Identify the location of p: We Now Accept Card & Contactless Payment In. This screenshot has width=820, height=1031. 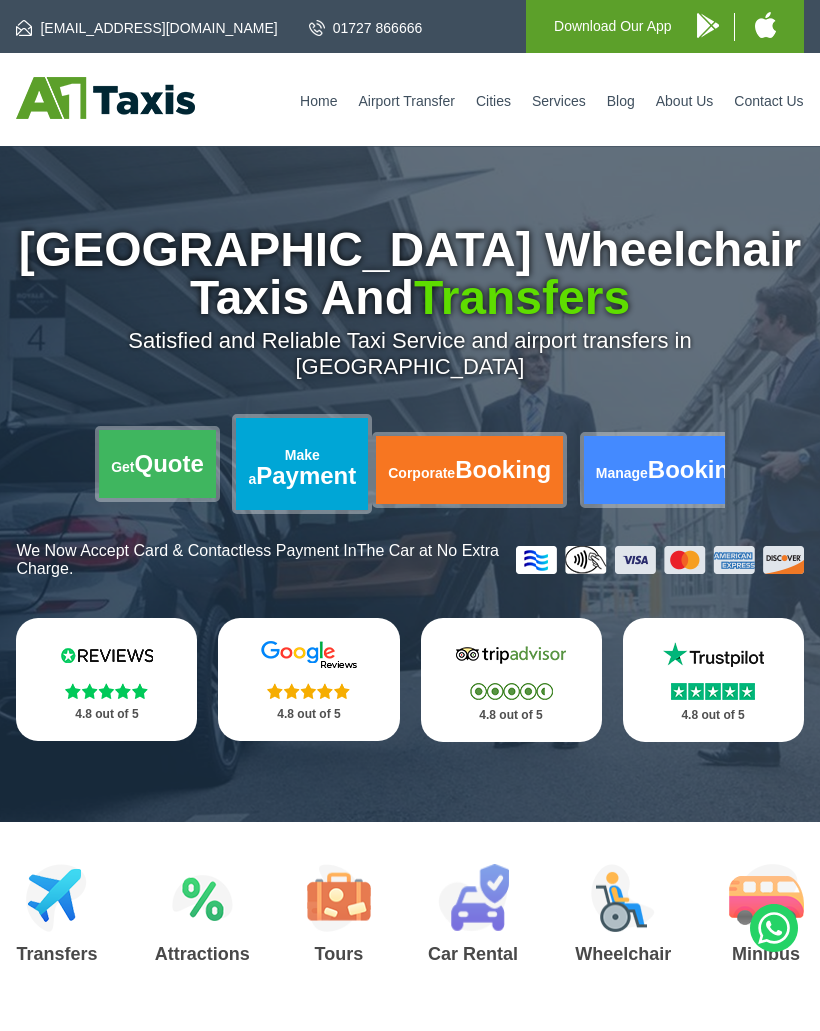
(258, 560).